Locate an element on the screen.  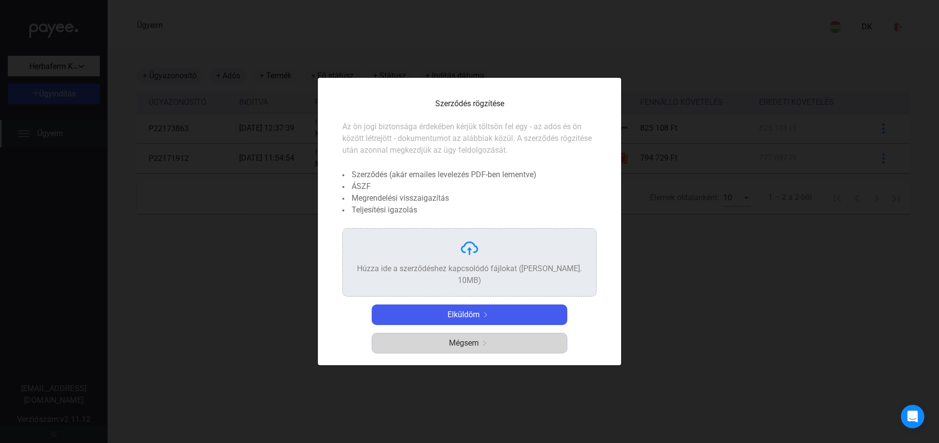
font: Teljesítési igazolás is located at coordinates (384, 209).